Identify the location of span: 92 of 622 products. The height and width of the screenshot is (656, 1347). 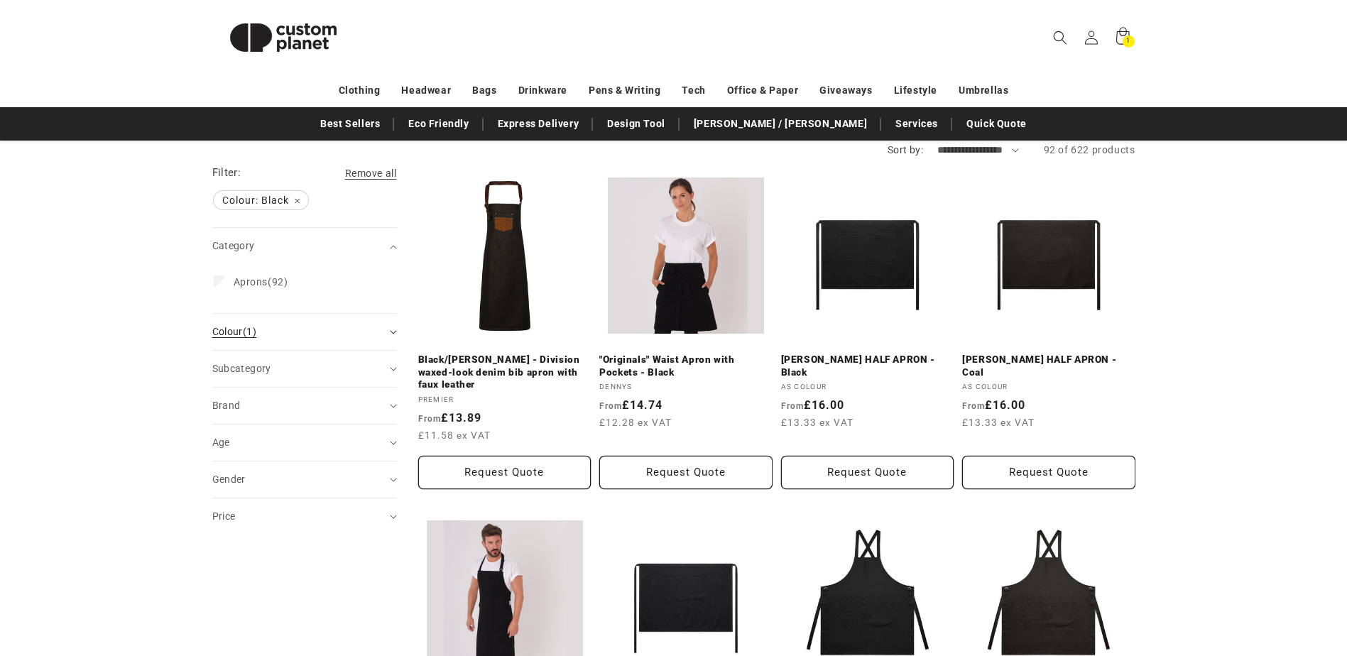
(1090, 150).